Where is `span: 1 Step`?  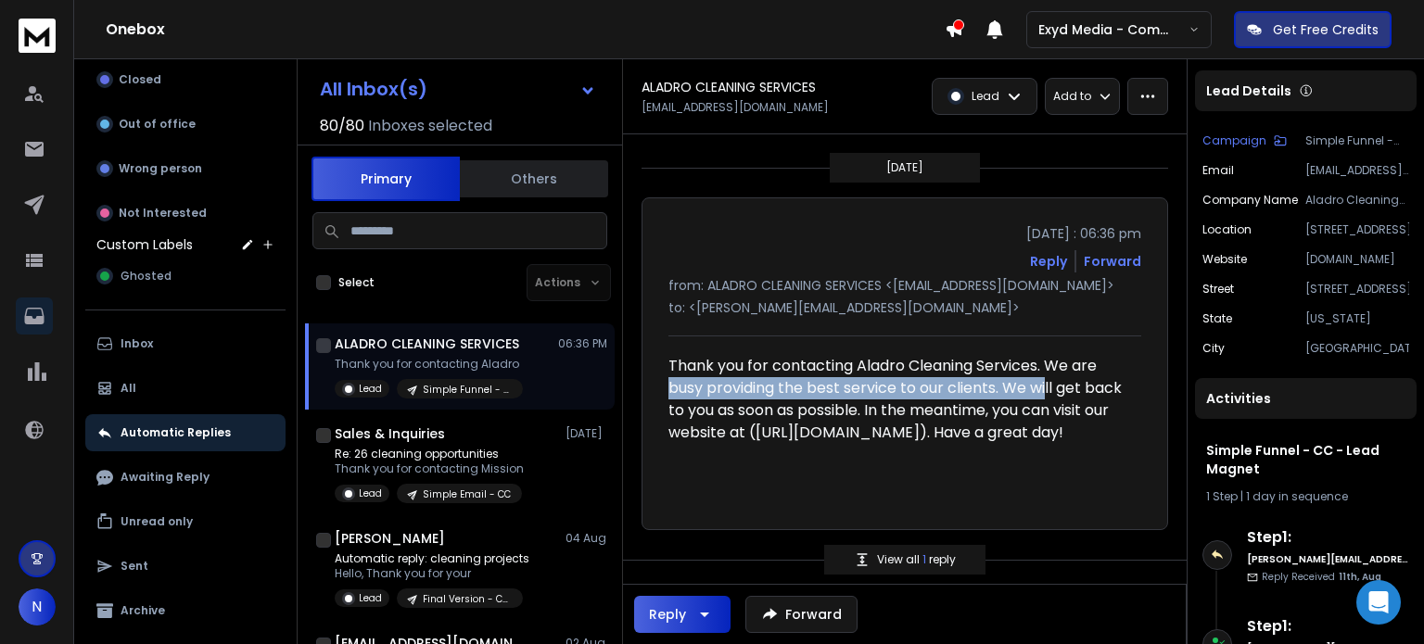
span: 1 Step is located at coordinates (1222, 496).